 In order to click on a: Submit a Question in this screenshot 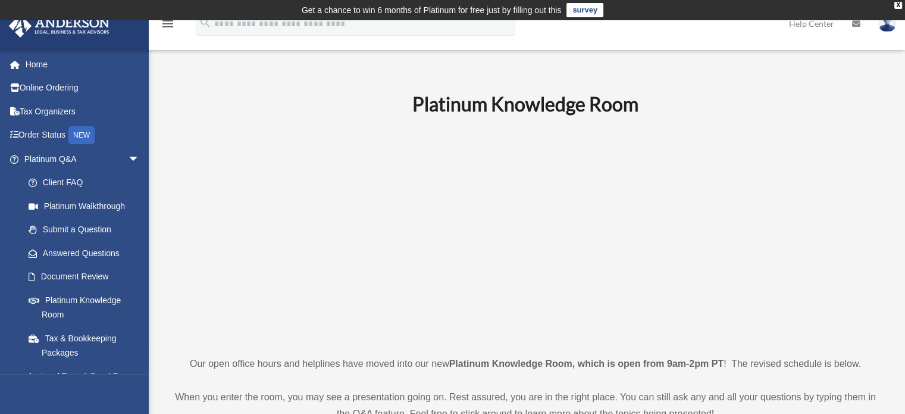, I will do `click(87, 230)`.